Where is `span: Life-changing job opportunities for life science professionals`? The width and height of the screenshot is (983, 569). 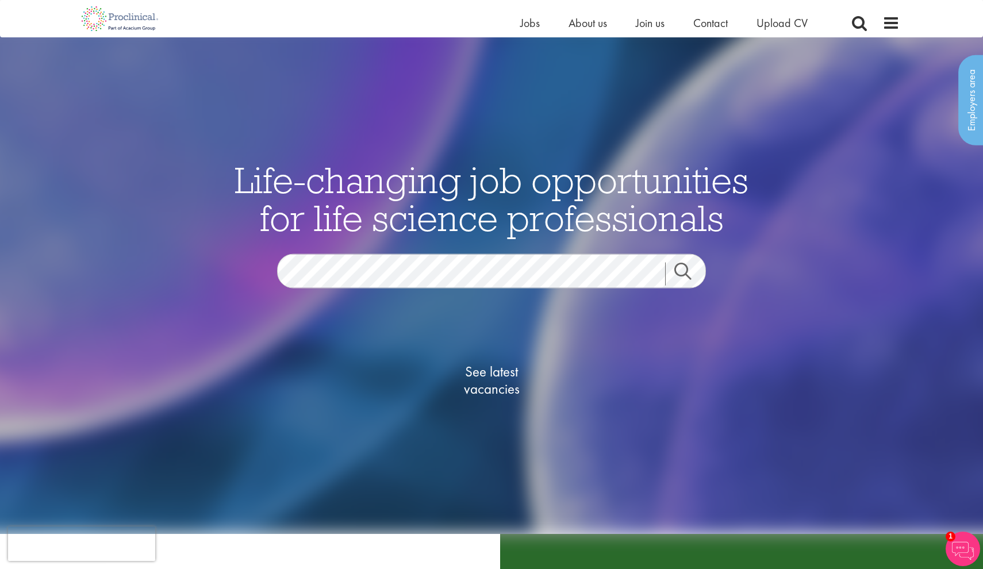
span: Life-changing job opportunities for life science professionals is located at coordinates (491, 198).